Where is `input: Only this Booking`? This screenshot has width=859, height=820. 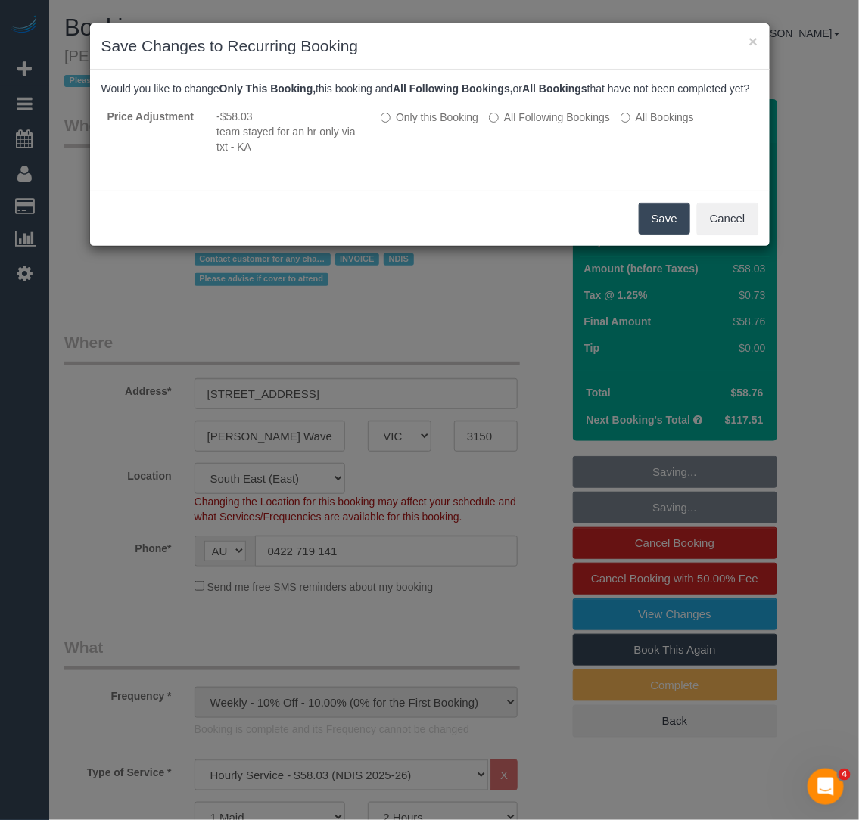 input: Only this Booking is located at coordinates (385, 117).